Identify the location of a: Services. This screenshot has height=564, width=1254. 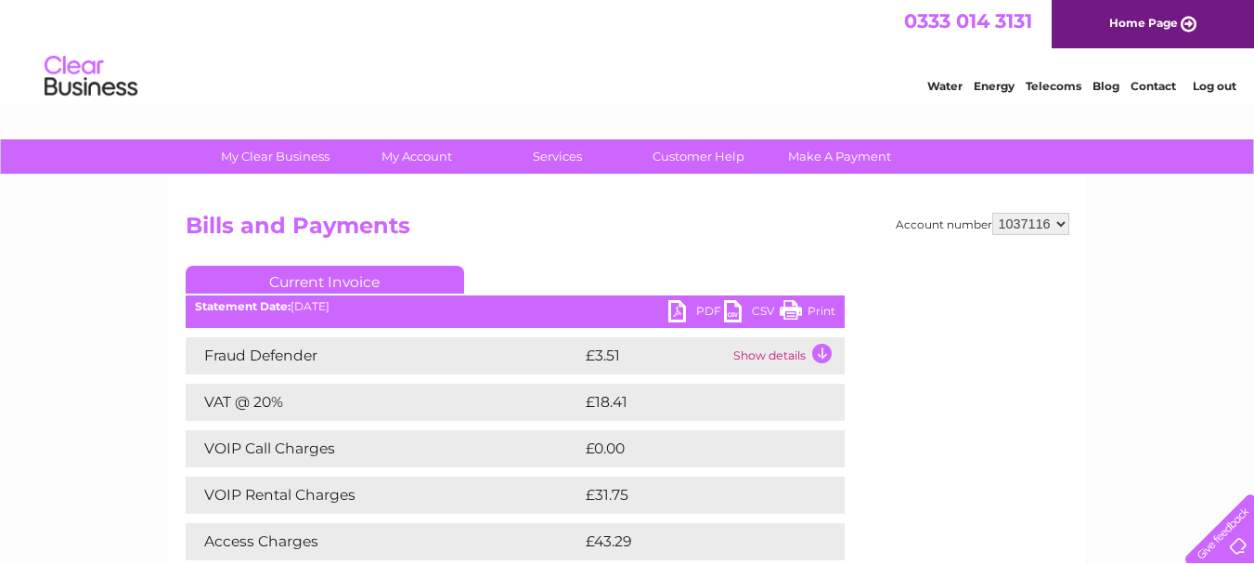
(557, 156).